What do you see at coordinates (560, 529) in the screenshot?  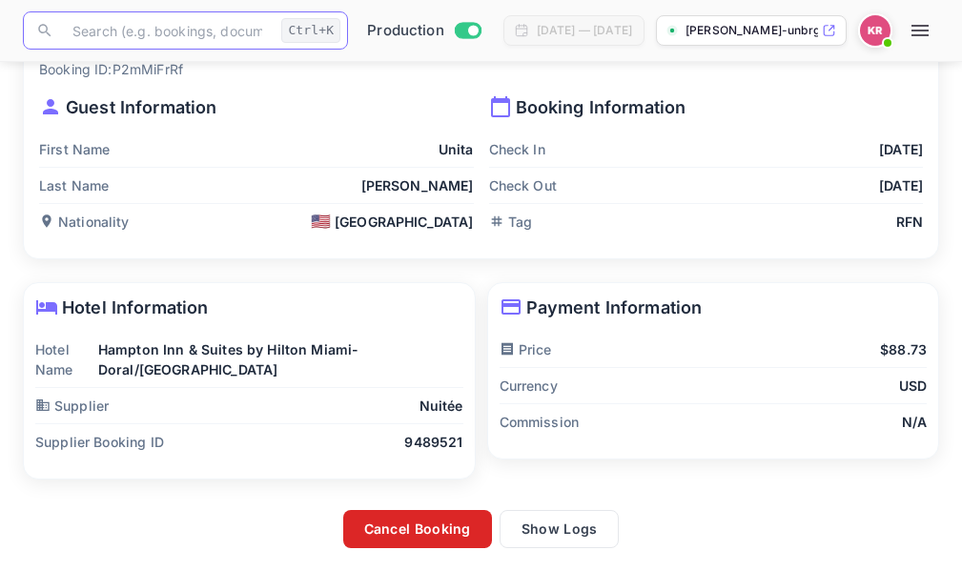 I see `button: Show Logs` at bounding box center [560, 529].